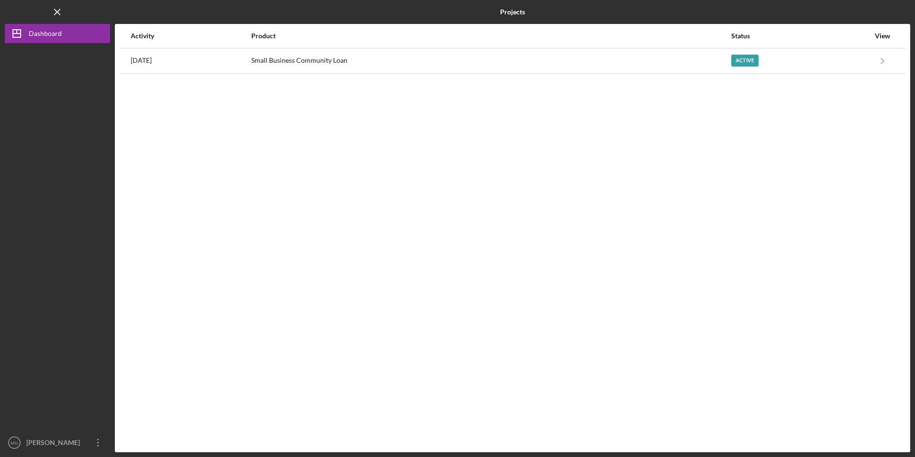  What do you see at coordinates (57, 34) in the screenshot?
I see `button: Dashboard` at bounding box center [57, 34].